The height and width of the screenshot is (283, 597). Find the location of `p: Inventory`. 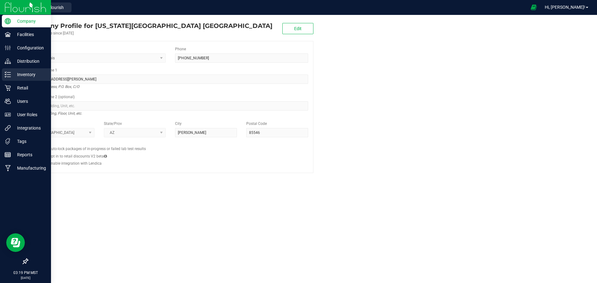

p: Inventory is located at coordinates (30, 75).